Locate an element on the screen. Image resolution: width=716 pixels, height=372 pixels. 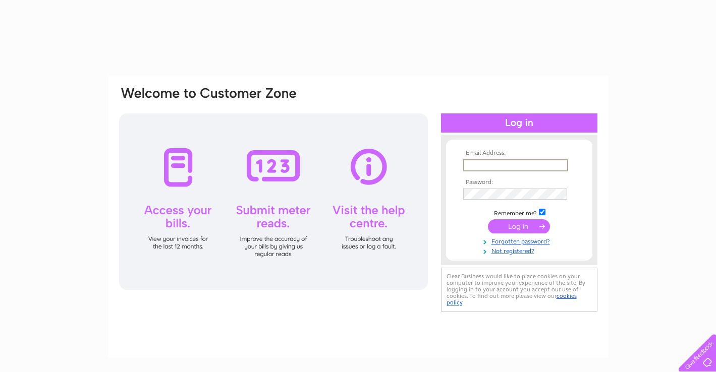
a: cookies policy is located at coordinates (511, 299).